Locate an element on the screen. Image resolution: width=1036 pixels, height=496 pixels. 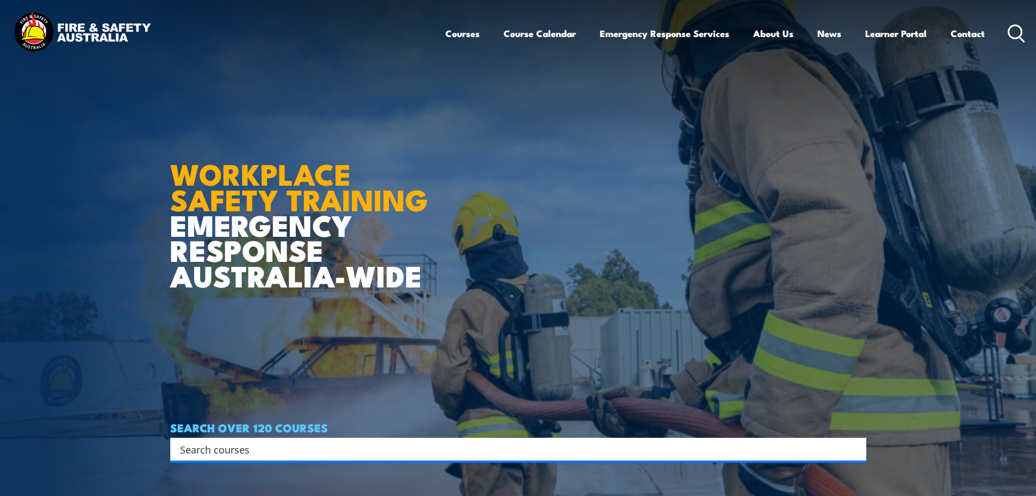
a: Contact is located at coordinates (968, 33).